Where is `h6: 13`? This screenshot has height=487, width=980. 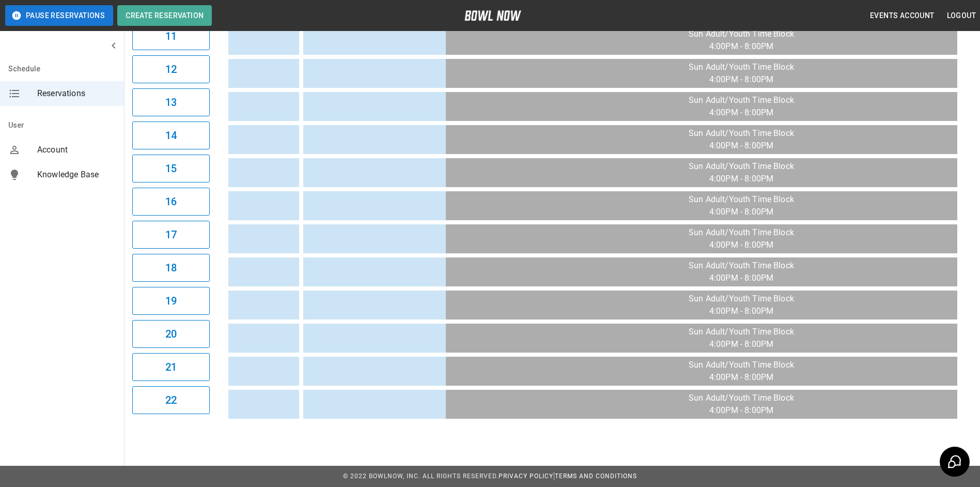 h6: 13 is located at coordinates (171, 102).